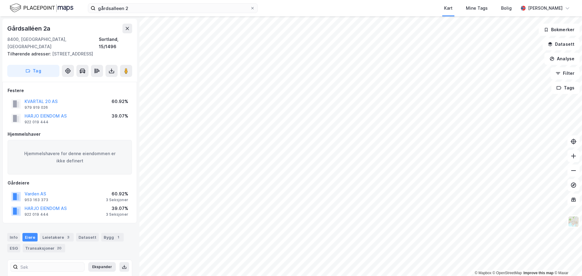 The height and width of the screenshot is (276, 582). I want to click on button: Datasett, so click(561, 44).